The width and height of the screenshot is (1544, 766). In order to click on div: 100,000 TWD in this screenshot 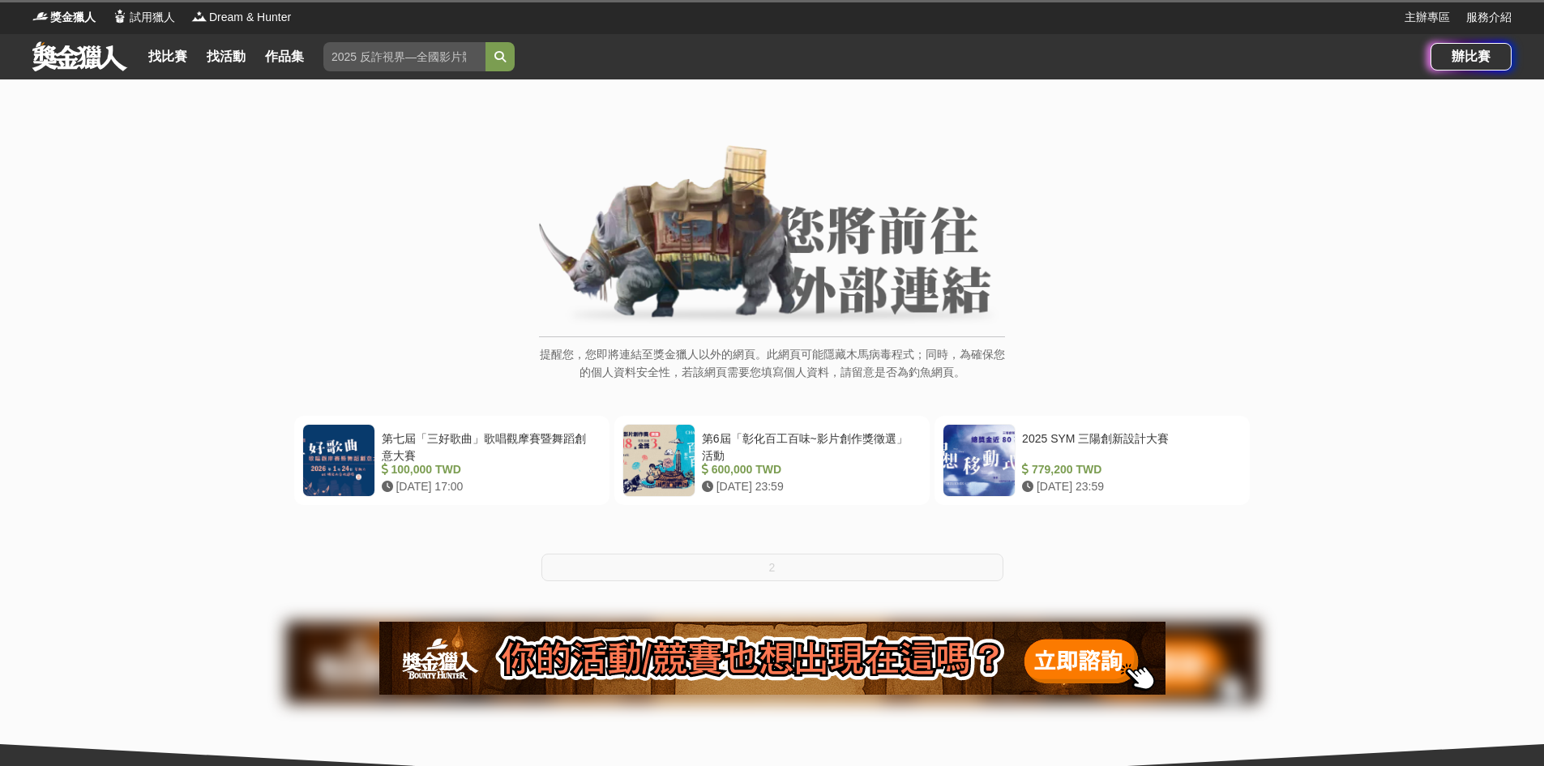, I will do `click(488, 469)`.